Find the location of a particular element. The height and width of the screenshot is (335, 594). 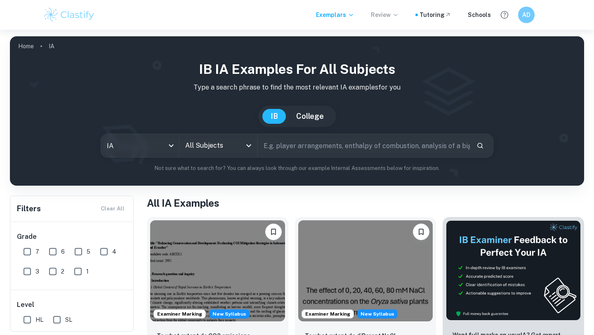

a: Clastify logo is located at coordinates (69, 15).